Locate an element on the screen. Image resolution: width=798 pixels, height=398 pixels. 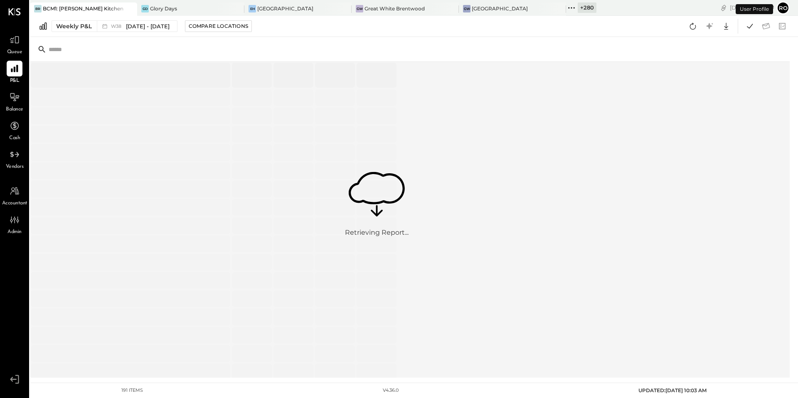
span: W38 is located at coordinates (117, 26).